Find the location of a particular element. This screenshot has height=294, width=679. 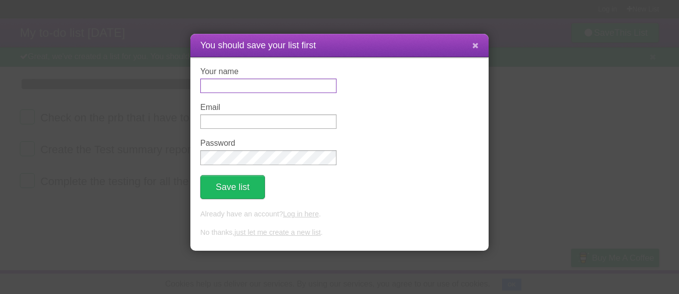

button: Save list is located at coordinates (233, 187).